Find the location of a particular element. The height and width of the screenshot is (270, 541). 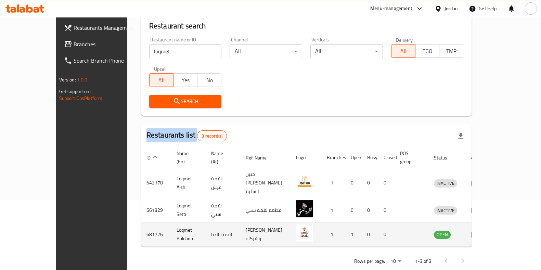

th: Busy is located at coordinates (370, 157).